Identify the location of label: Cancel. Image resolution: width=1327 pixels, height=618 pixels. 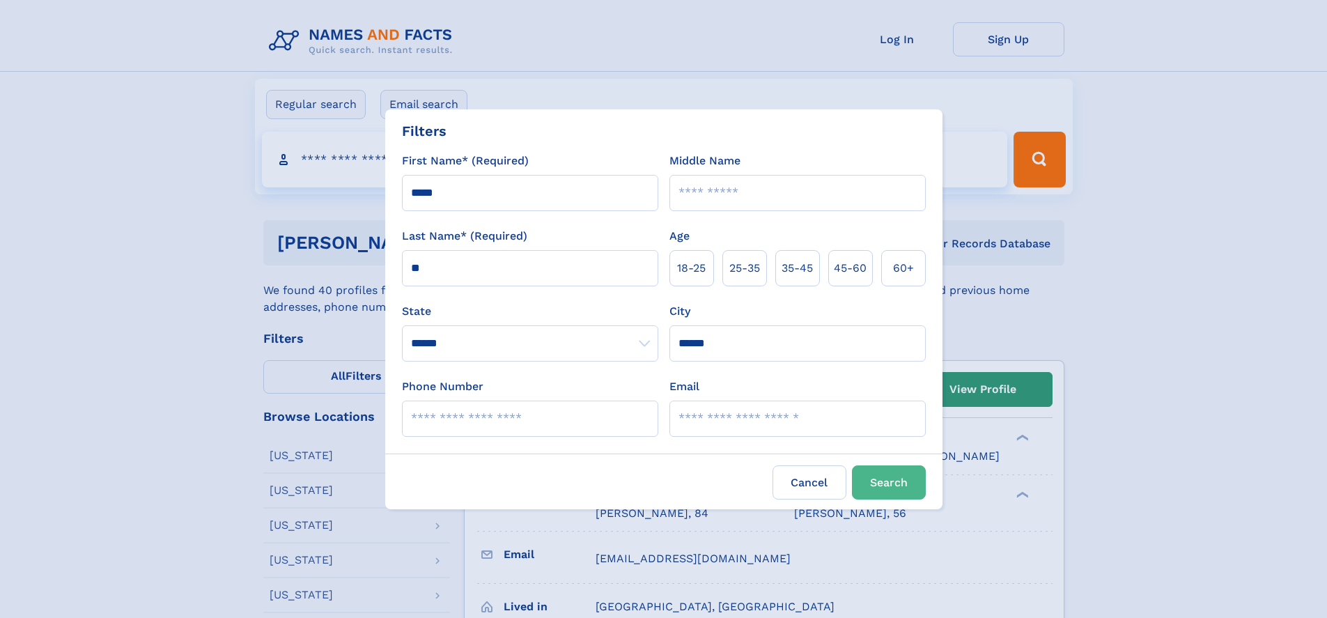
(809, 482).